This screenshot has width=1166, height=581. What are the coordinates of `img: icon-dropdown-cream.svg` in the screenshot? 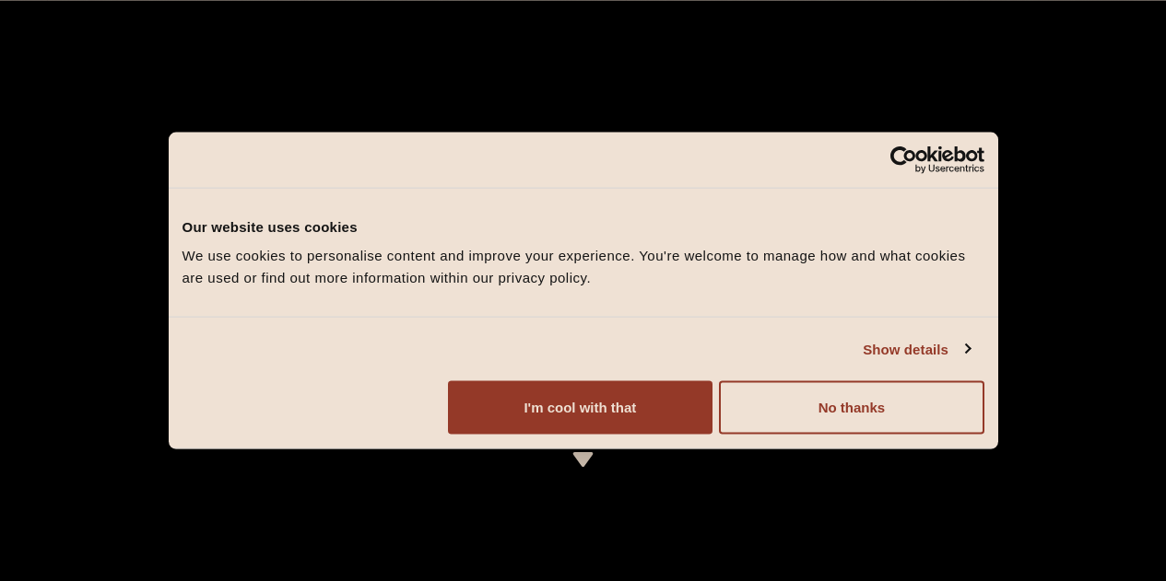 It's located at (582, 460).